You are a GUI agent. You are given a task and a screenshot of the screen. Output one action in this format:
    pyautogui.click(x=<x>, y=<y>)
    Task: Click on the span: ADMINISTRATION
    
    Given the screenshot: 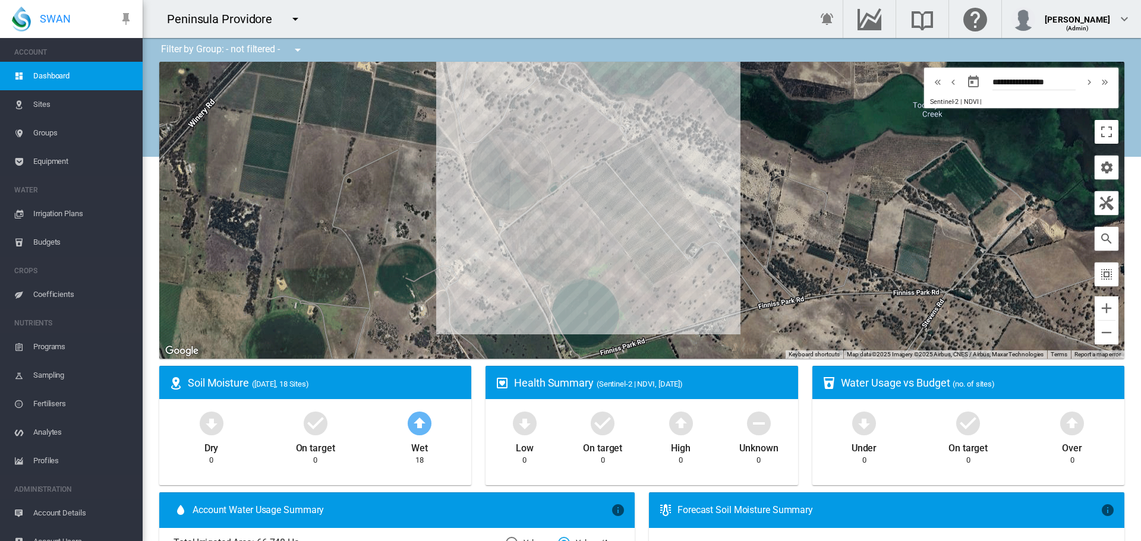 What is the action you would take?
    pyautogui.click(x=74, y=490)
    